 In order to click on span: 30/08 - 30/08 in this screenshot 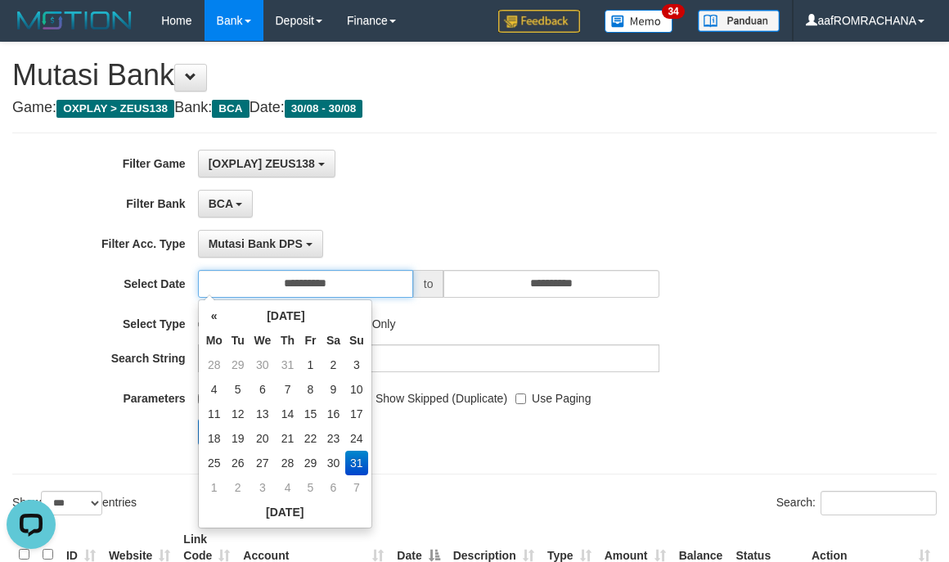, I will do `click(324, 109)`.